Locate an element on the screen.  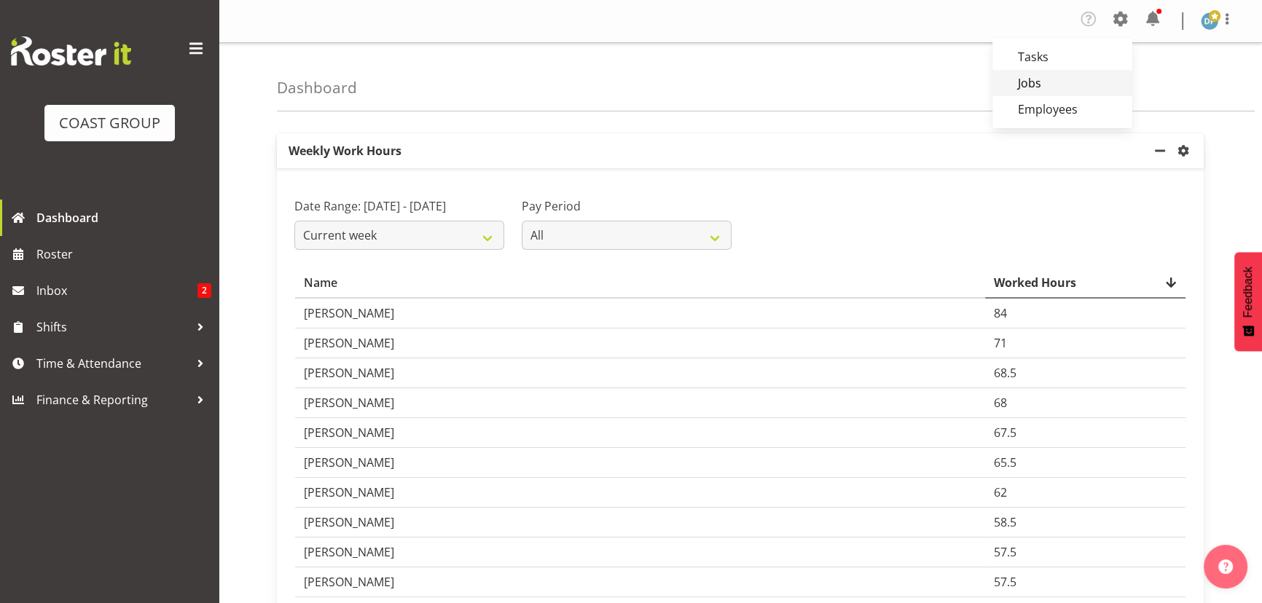
span: Time & Attendance is located at coordinates (113, 364).